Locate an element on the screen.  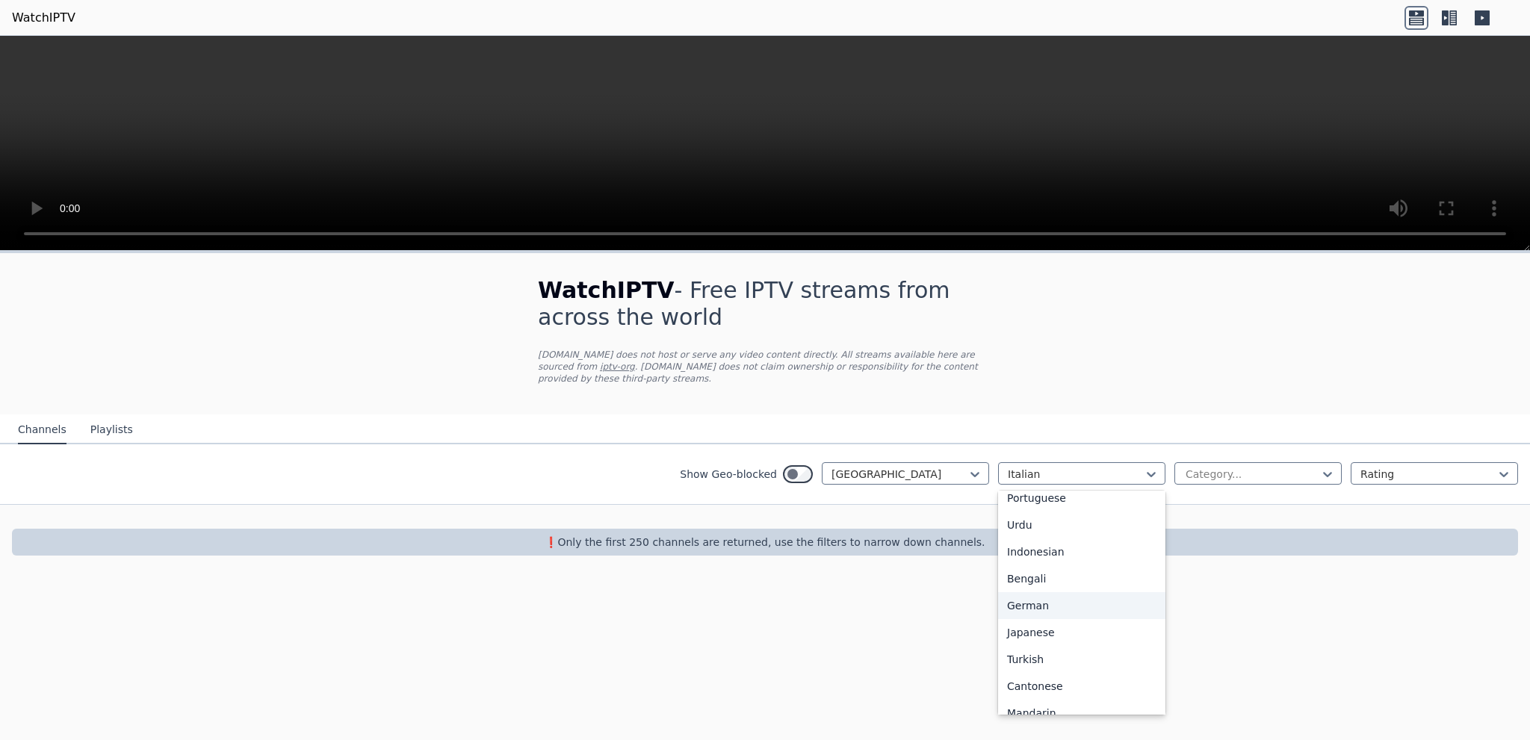
label: Show Geo-blocked is located at coordinates (728, 474).